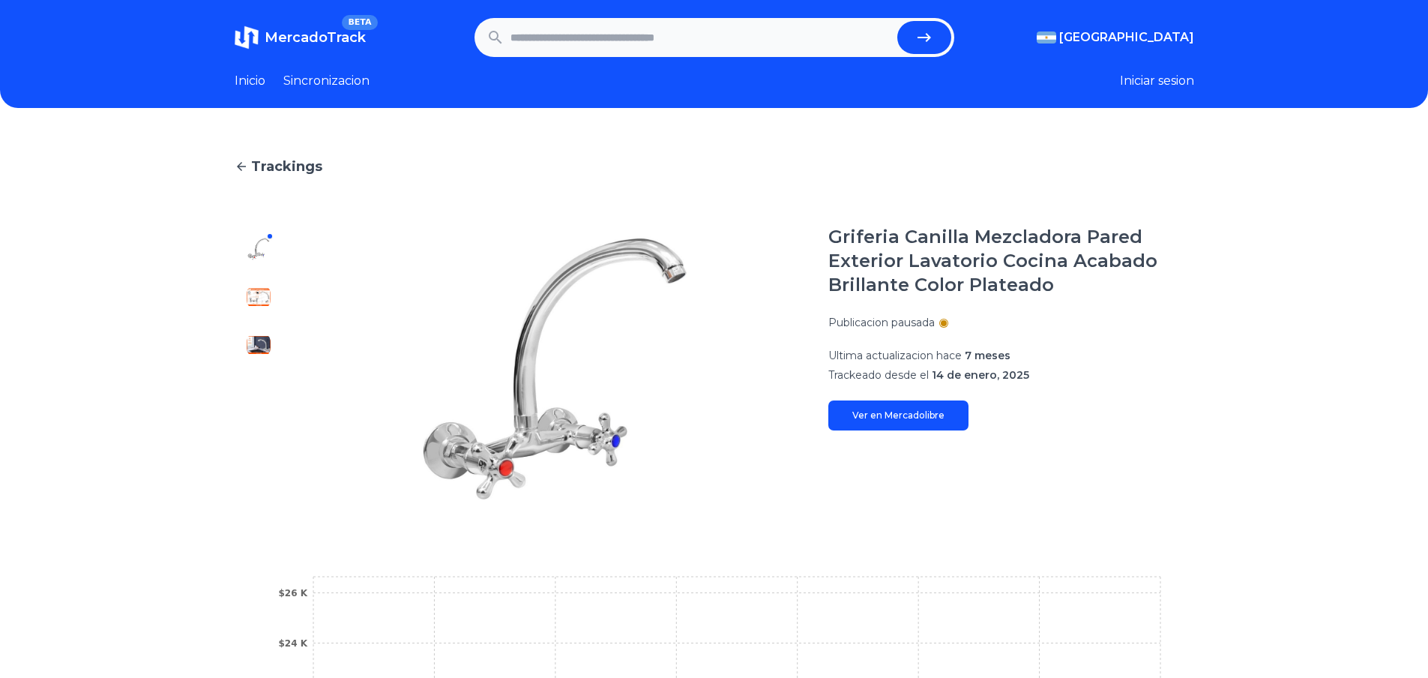 Image resolution: width=1428 pixels, height=678 pixels. Describe the element at coordinates (879, 375) in the screenshot. I see `span: Trackeado desde el` at that location.